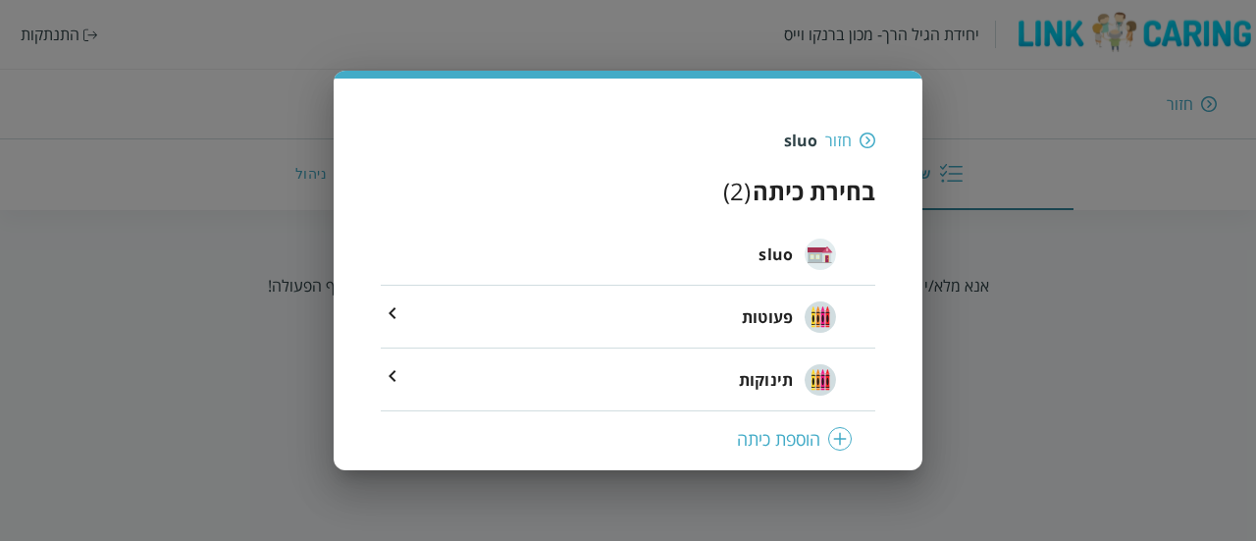 The image size is (1256, 541). I want to click on span: sluo, so click(775, 254).